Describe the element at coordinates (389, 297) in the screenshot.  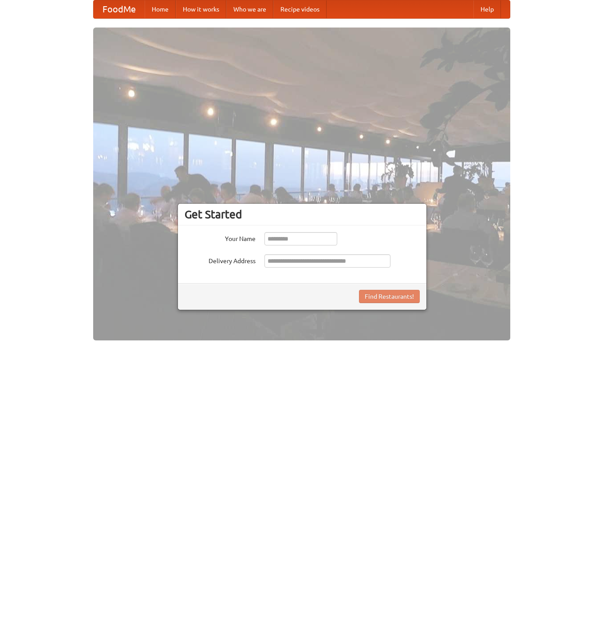
I see `button: Find Restaurants!` at that location.